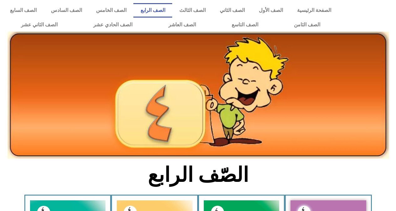 The width and height of the screenshot is (396, 211). What do you see at coordinates (271, 10) in the screenshot?
I see `a: الصف الأول` at bounding box center [271, 10].